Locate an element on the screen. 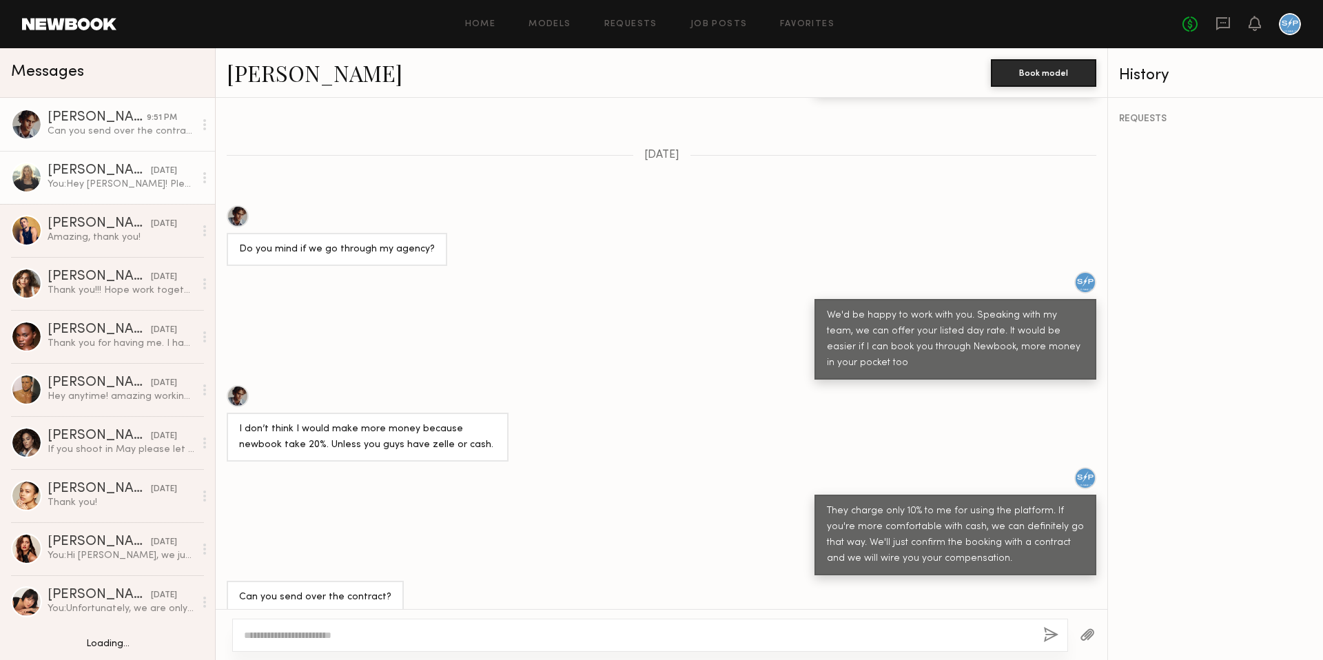 The height and width of the screenshot is (660, 1323). a: Requests is located at coordinates (630, 24).